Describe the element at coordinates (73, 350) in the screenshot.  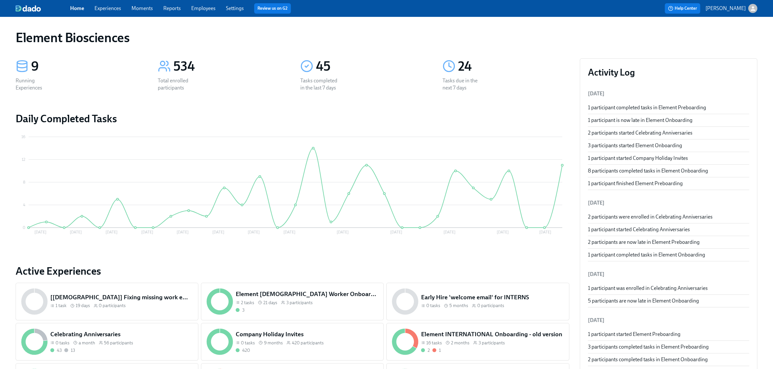
I see `div: 13` at that location.